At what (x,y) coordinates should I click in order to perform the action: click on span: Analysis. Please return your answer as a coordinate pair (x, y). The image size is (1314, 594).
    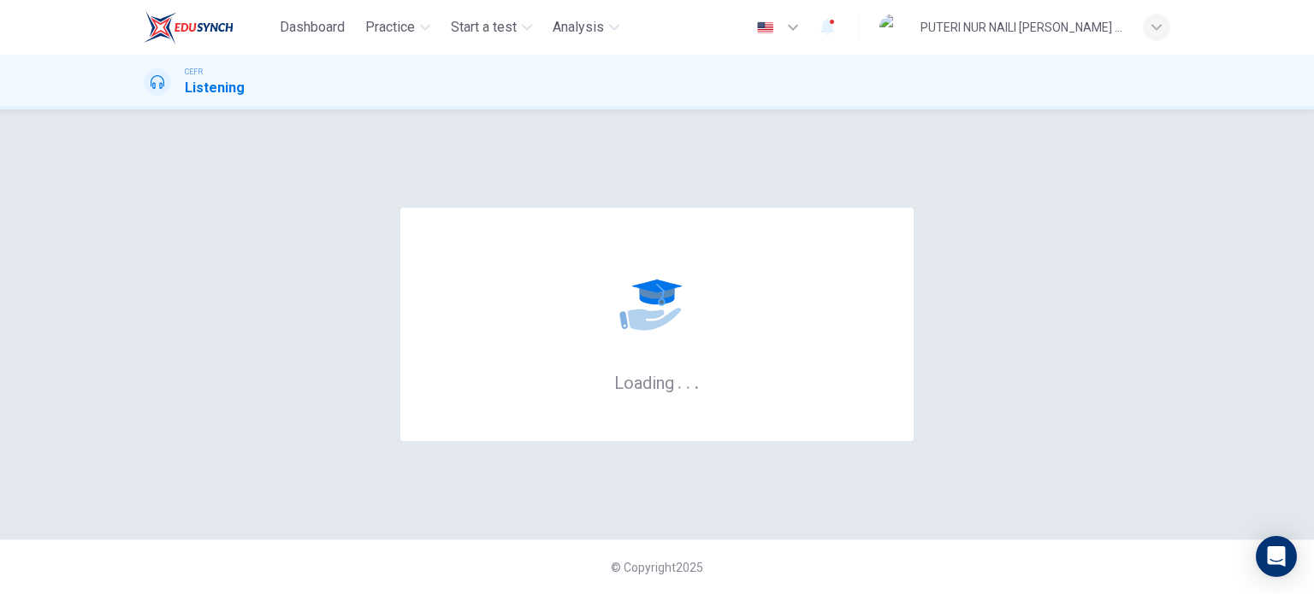
    Looking at the image, I should click on (578, 27).